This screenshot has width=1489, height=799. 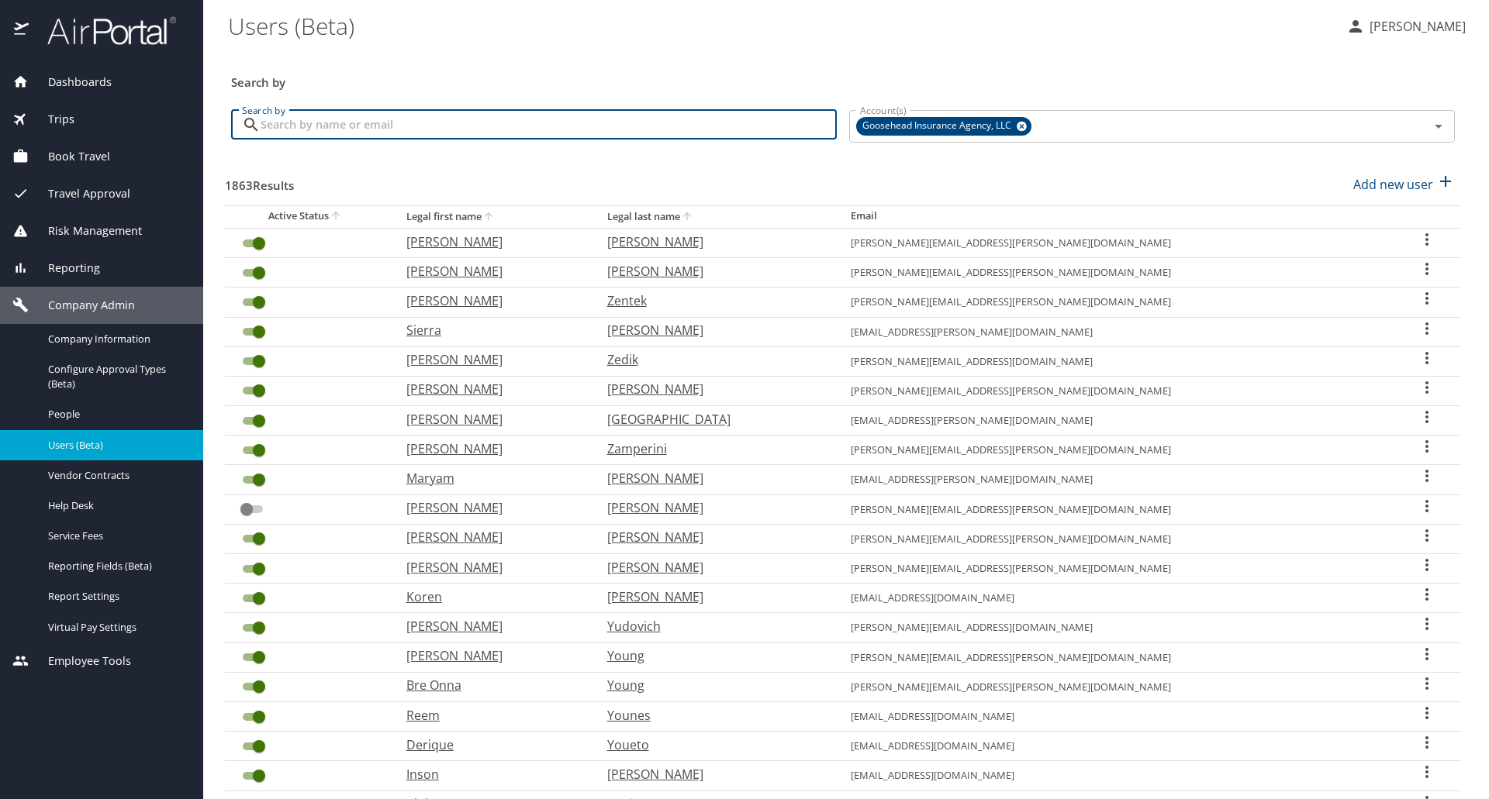 I want to click on span: Configure Approval Types (Beta), so click(x=116, y=377).